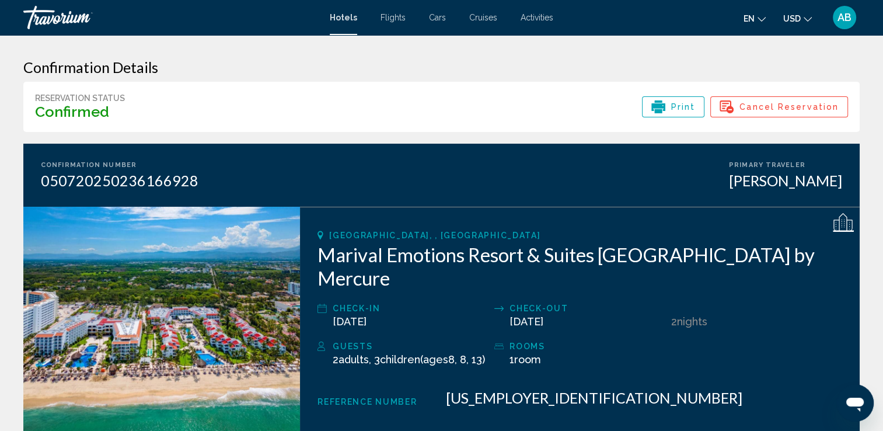 The image size is (883, 431). Describe the element at coordinates (789, 107) in the screenshot. I see `span: Cancel Reservation` at that location.